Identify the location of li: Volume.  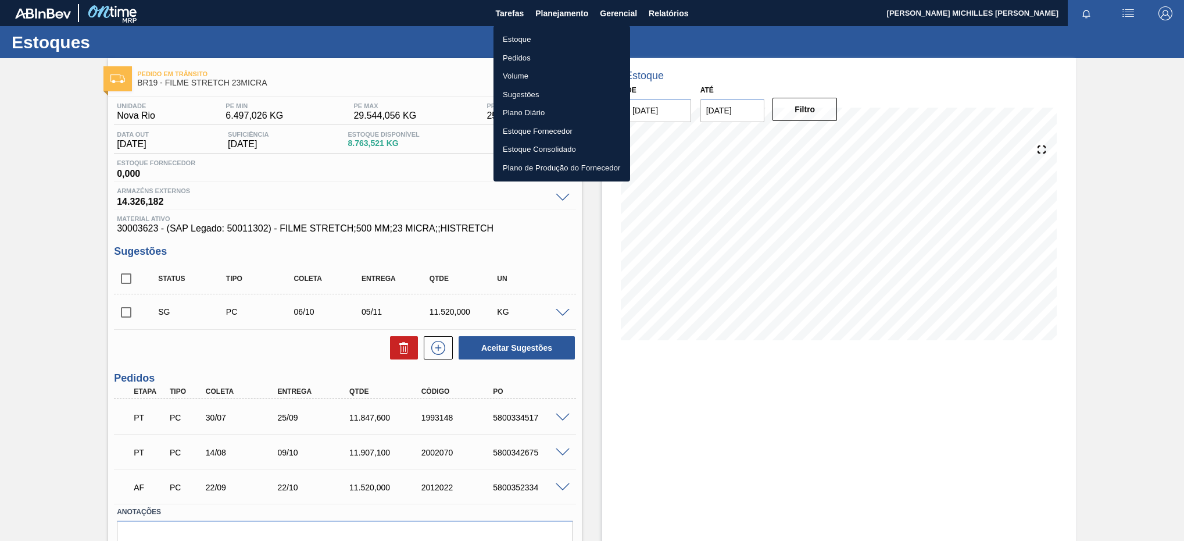
(562, 76).